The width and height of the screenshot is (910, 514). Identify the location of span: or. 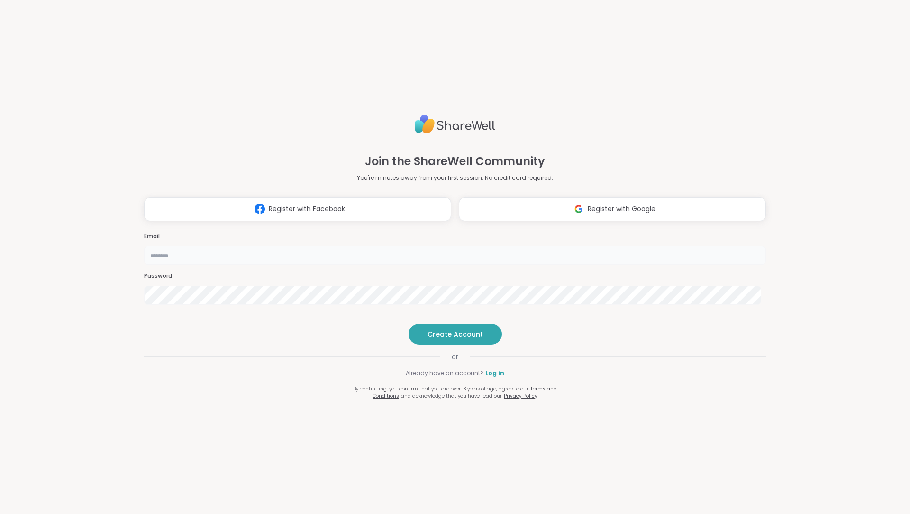
(455, 357).